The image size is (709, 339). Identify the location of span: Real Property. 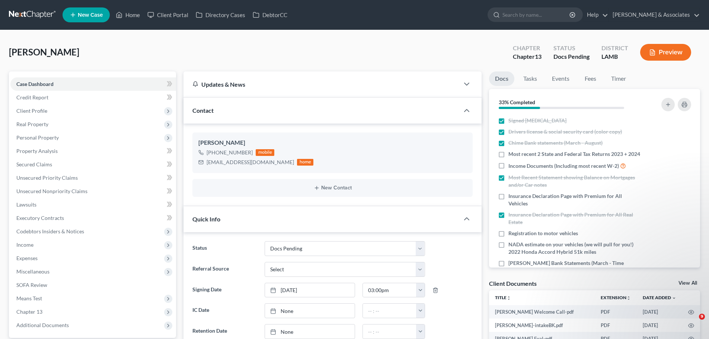
(32, 124).